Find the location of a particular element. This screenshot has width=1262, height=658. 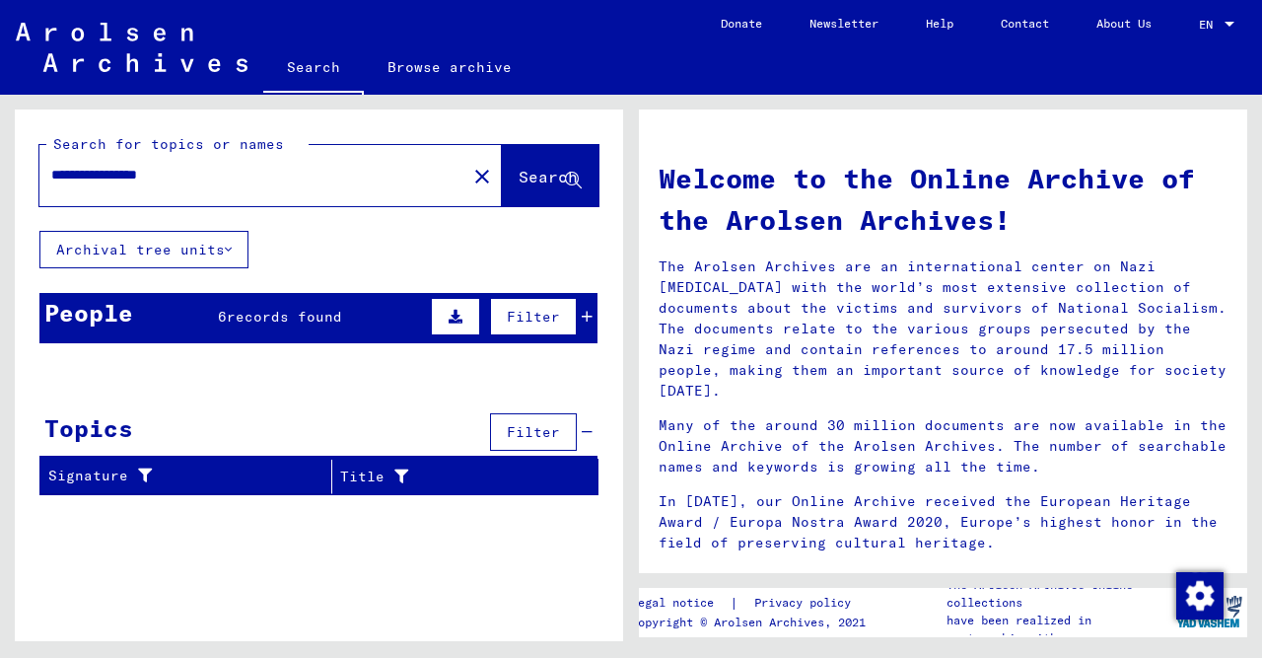

button: Search is located at coordinates (550, 176).